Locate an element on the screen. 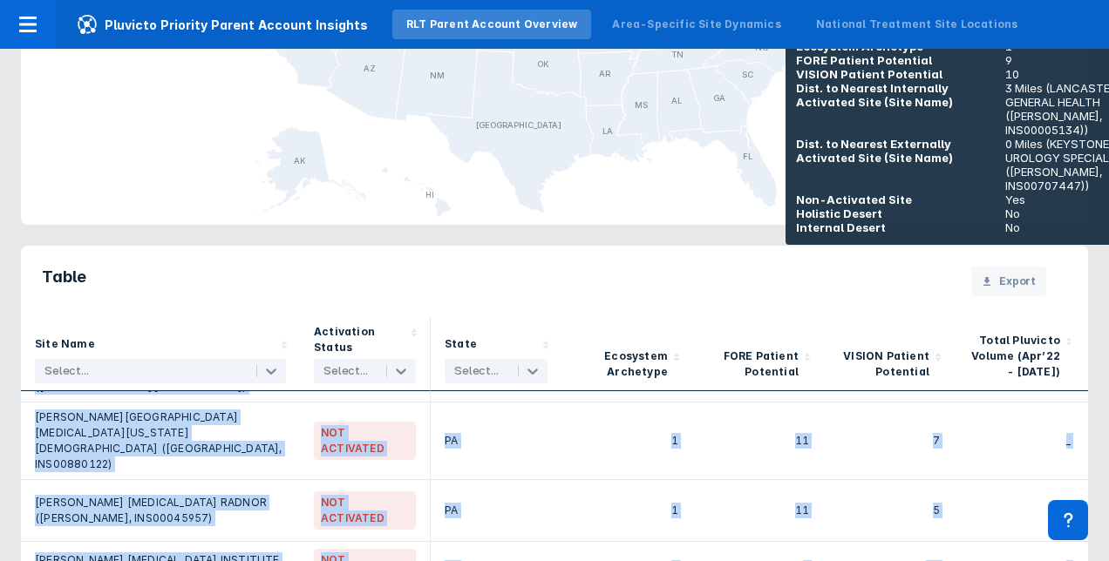 The image size is (1109, 561). div: State is located at coordinates (460, 346).